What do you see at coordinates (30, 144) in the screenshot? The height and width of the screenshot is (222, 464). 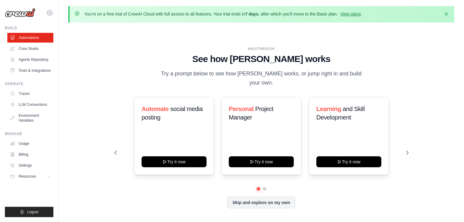 I see `a: Usage` at bounding box center [30, 144].